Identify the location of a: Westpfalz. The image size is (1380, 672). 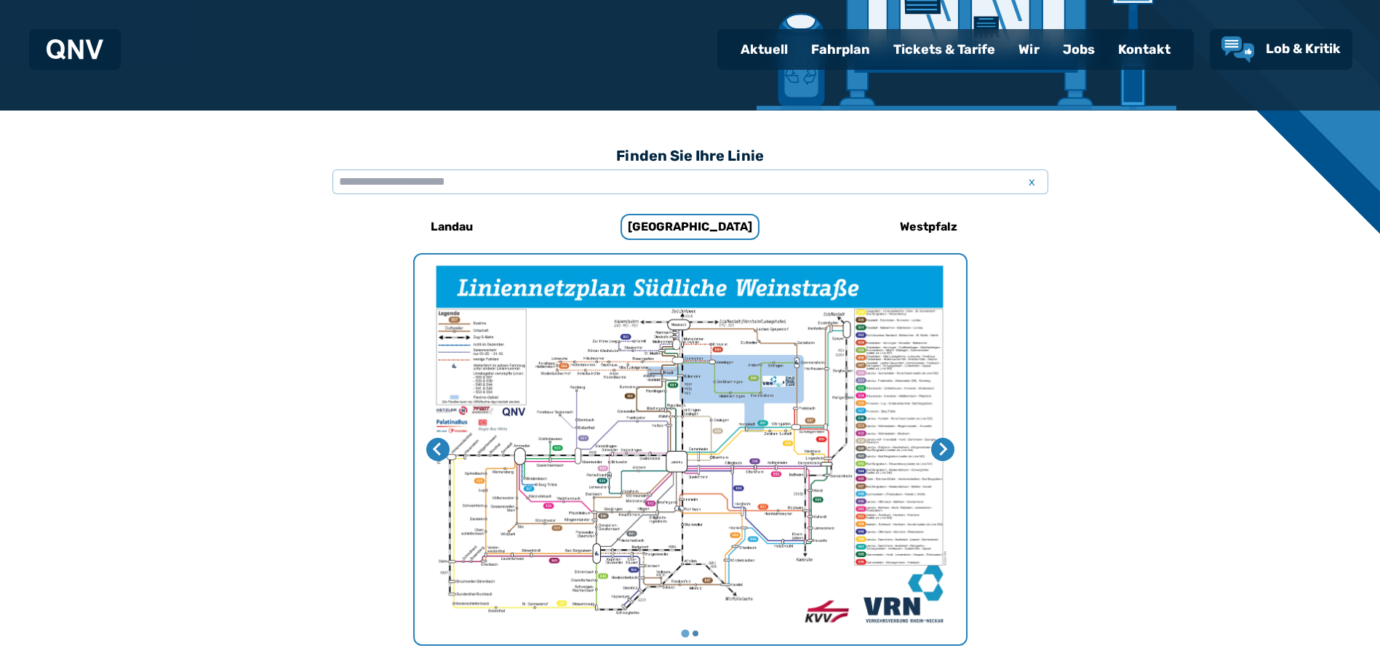
(929, 227).